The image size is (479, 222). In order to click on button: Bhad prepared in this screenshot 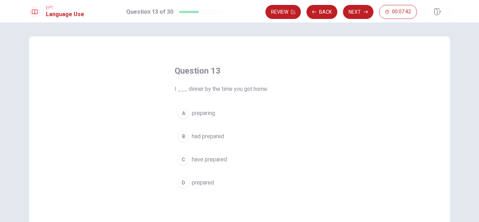, I will do `click(239, 136)`.